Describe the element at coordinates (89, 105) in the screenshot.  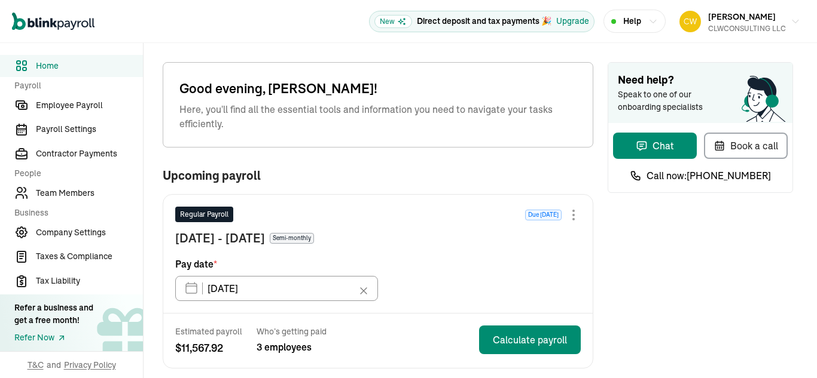
I see `span: Employee Payroll` at that location.